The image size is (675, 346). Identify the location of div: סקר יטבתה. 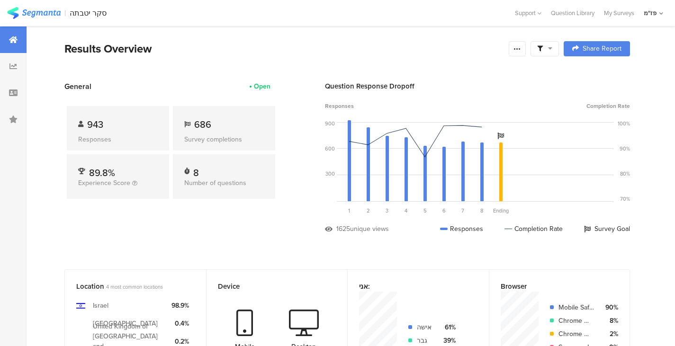
(88, 13).